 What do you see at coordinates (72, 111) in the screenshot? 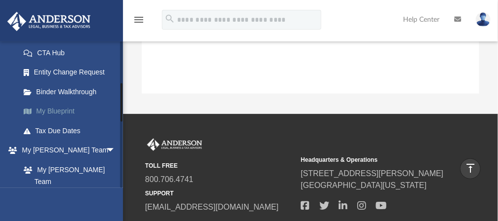
I see `a: My Blueprint` at bounding box center [72, 111].